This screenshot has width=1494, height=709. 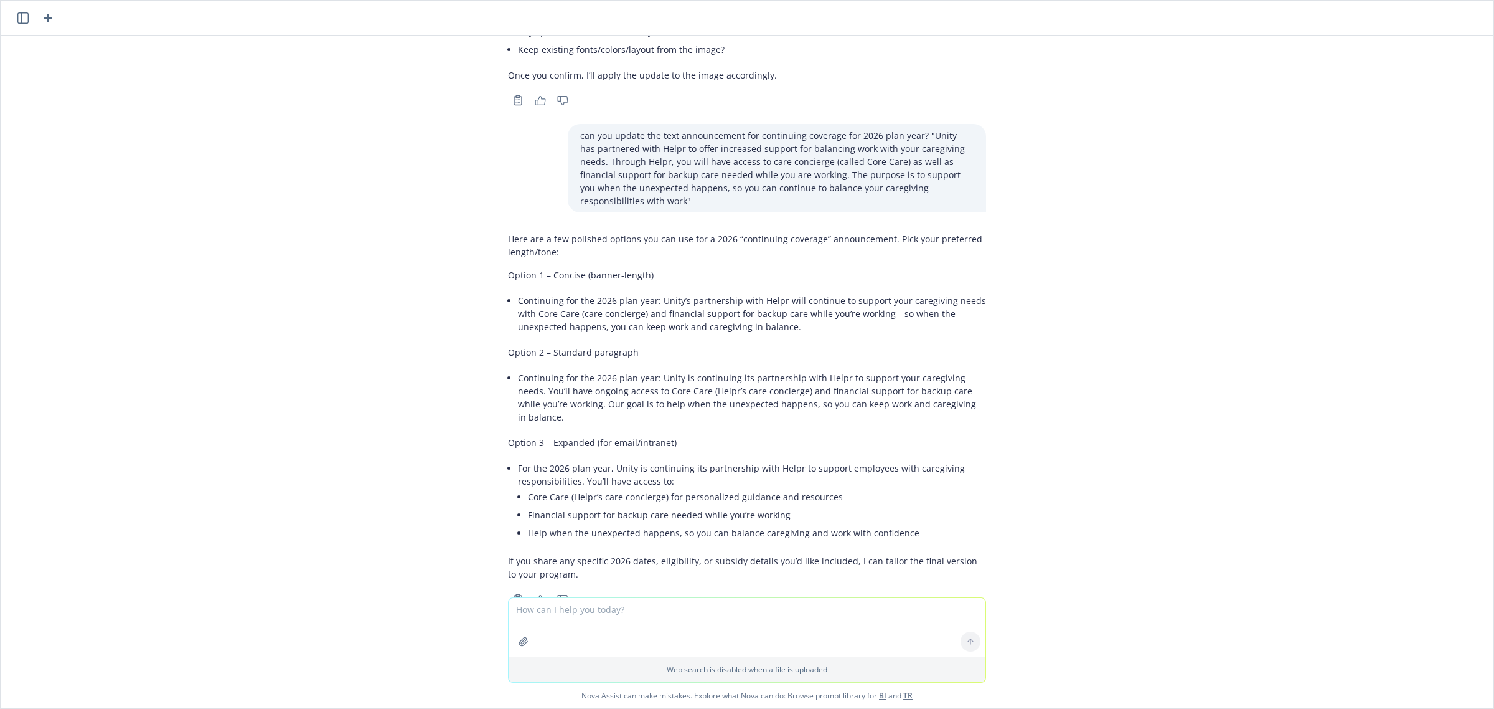 What do you see at coordinates (883, 695) in the screenshot?
I see `a: BI` at bounding box center [883, 695].